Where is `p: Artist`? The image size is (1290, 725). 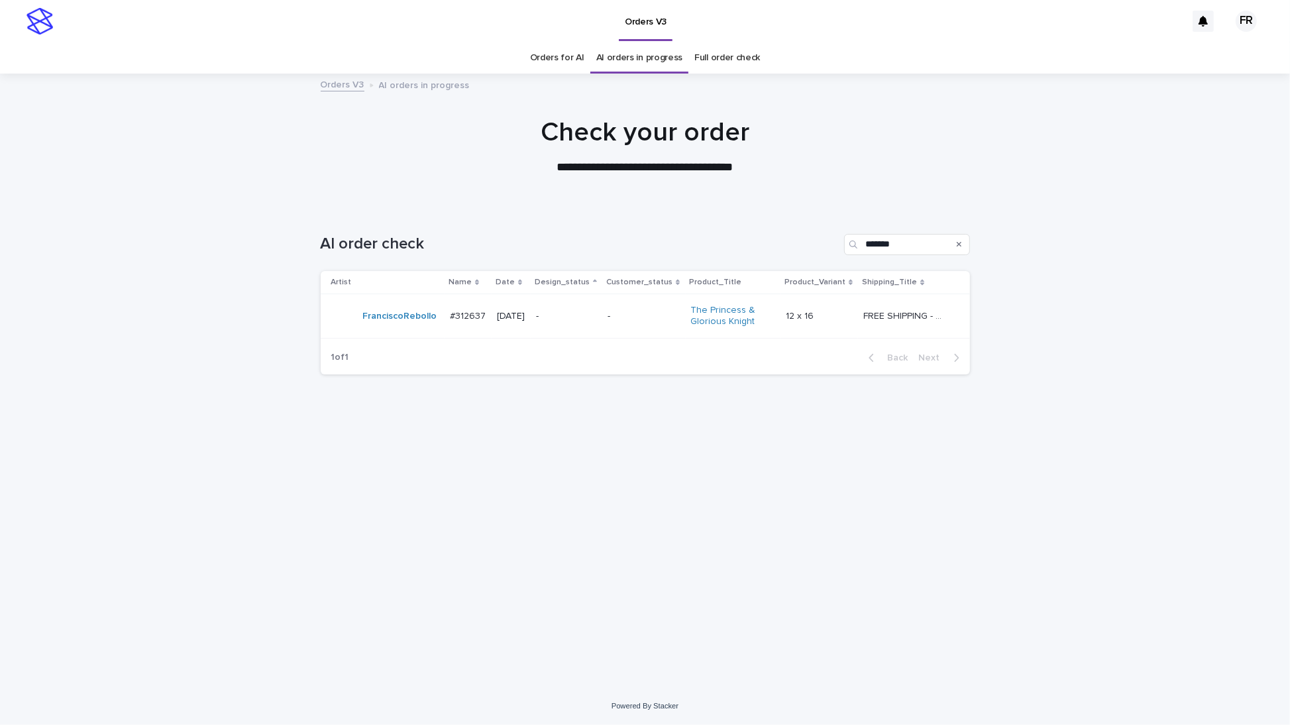
p: Artist is located at coordinates (341, 282).